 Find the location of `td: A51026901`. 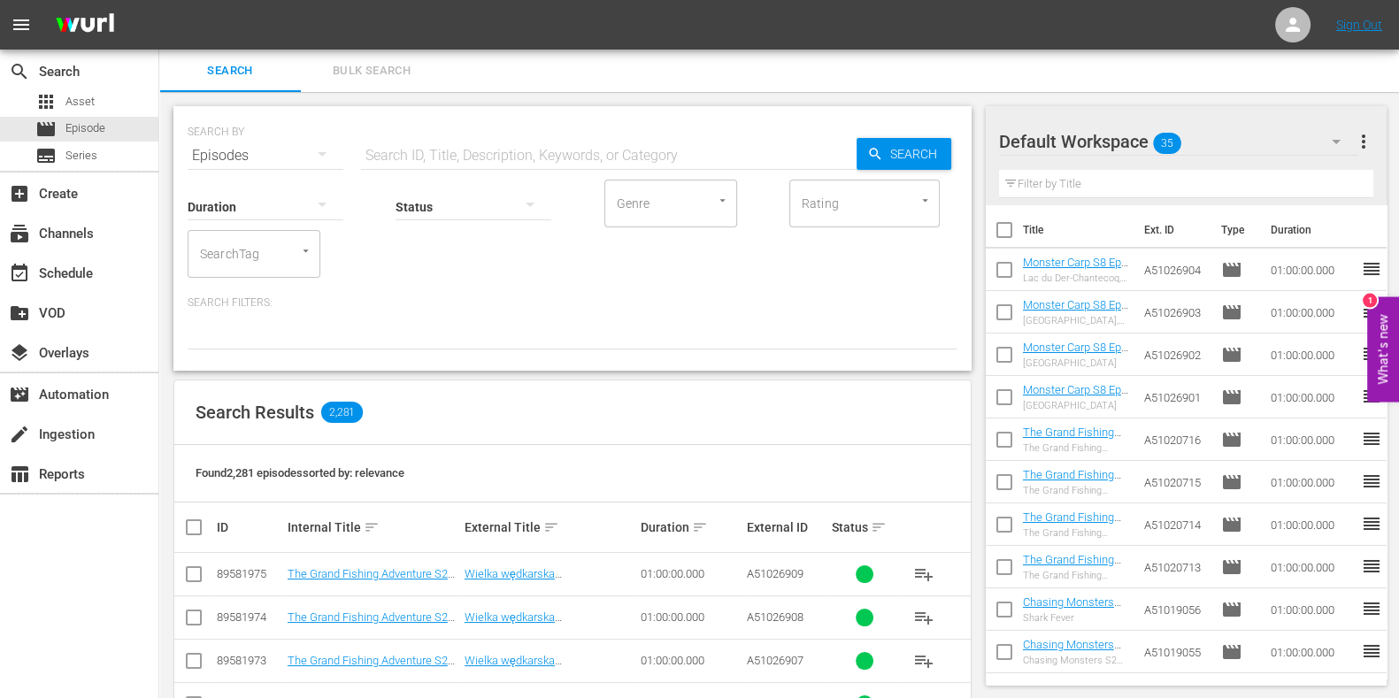

td: A51026901 is located at coordinates (1176, 397).